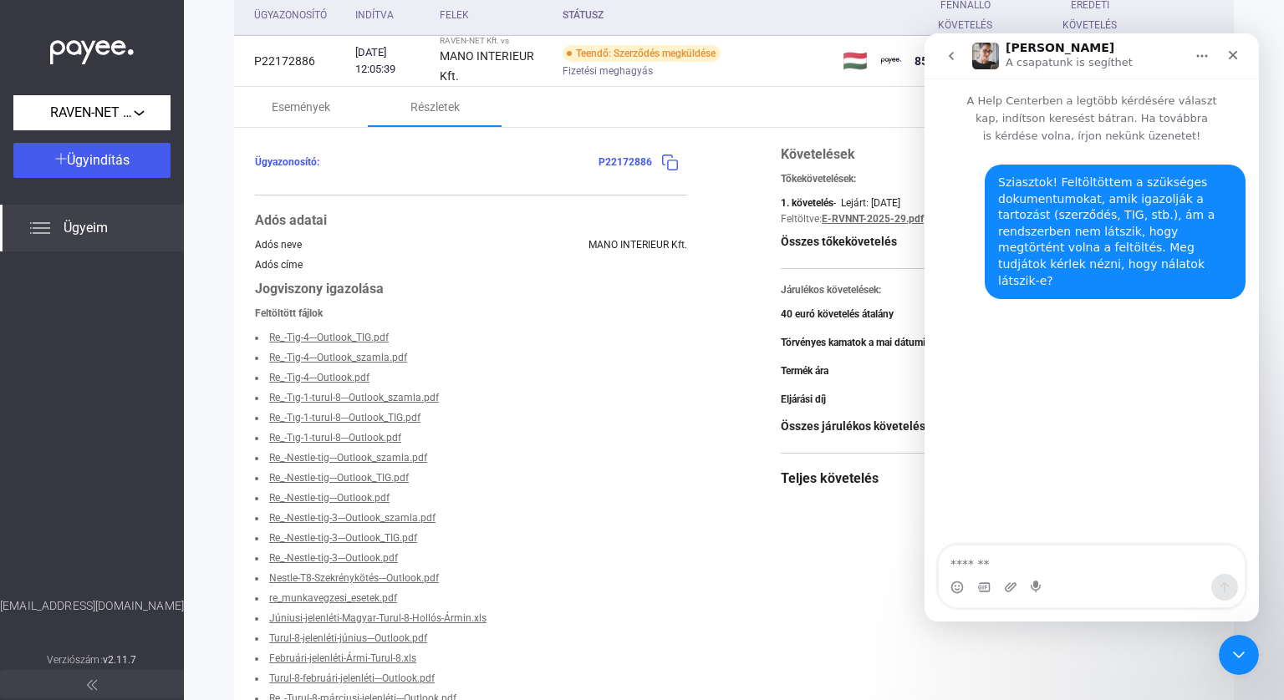 This screenshot has height=700, width=1284. Describe the element at coordinates (319, 378) in the screenshot. I see `a: Re_-Tig-4---Outlook.pdf` at that location.